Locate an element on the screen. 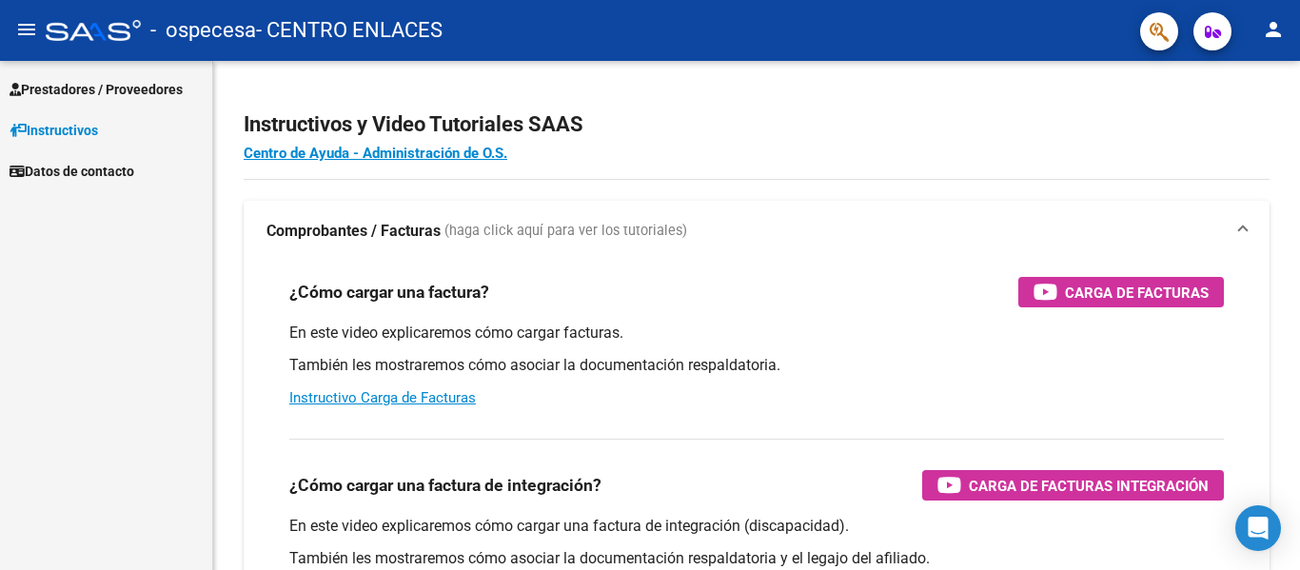 The image size is (1300, 570). h3: ¿Cómo cargar una factura? is located at coordinates (389, 292).